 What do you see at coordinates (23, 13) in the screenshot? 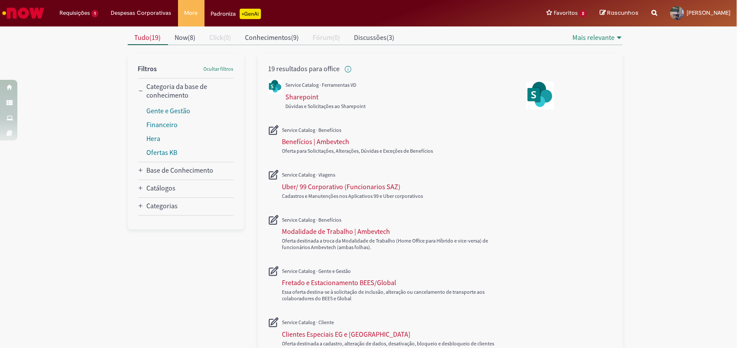
I see `img: ServiceNow` at bounding box center [23, 13].